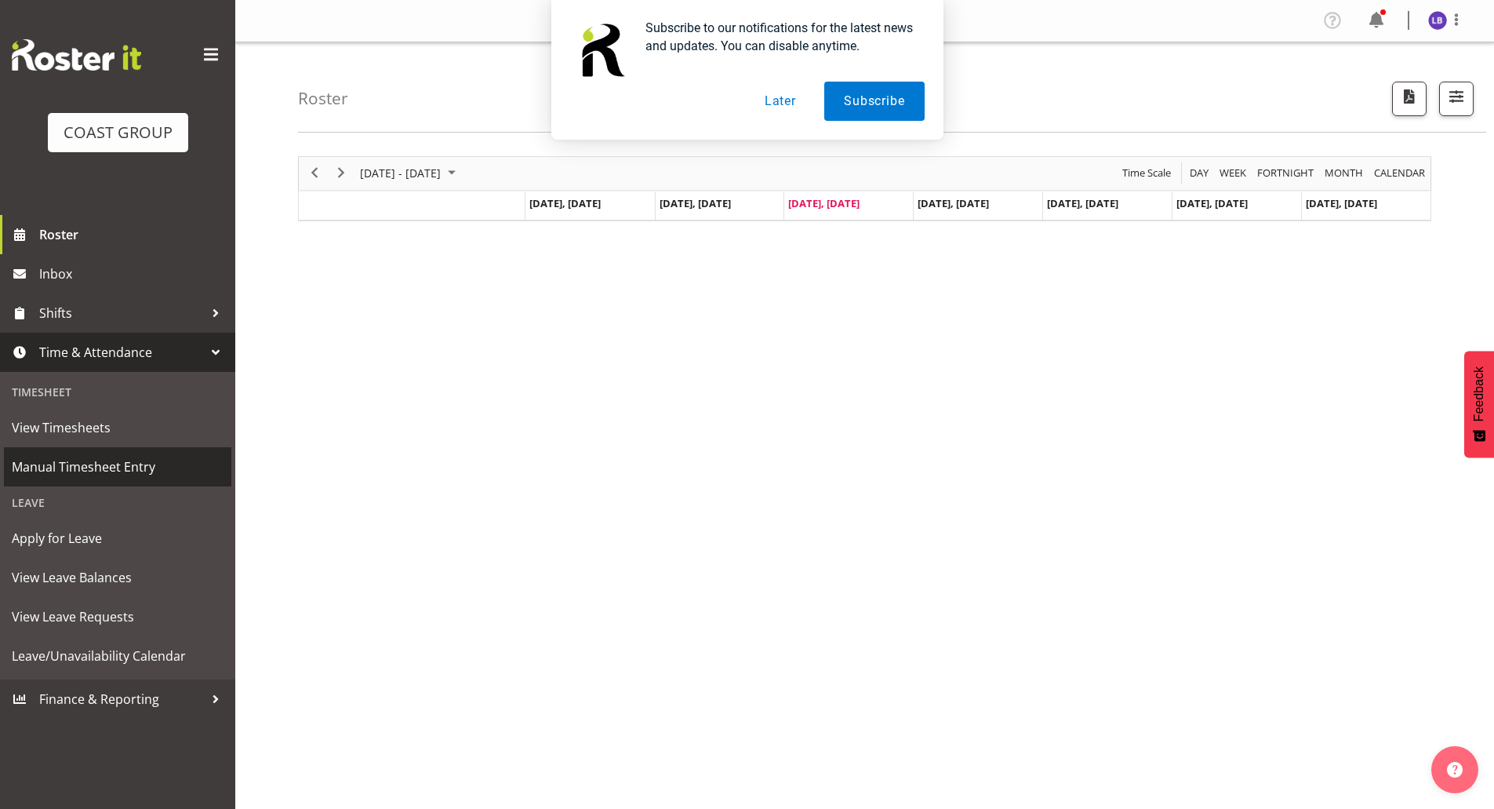  I want to click on span: Time Scale, so click(1147, 173).